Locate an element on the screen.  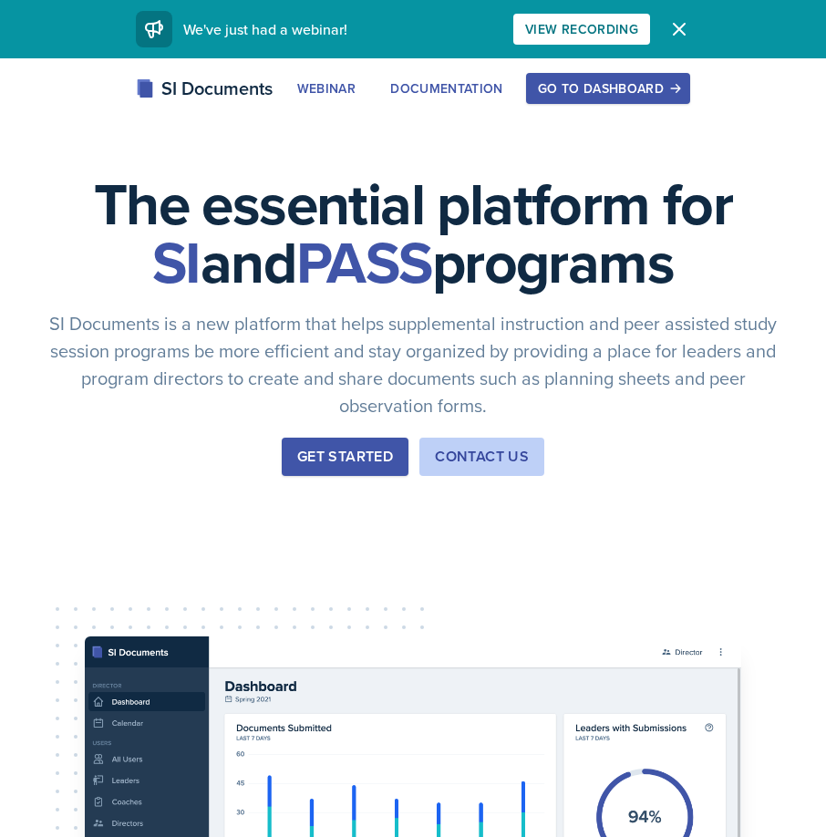
button: Webinar is located at coordinates (327, 88).